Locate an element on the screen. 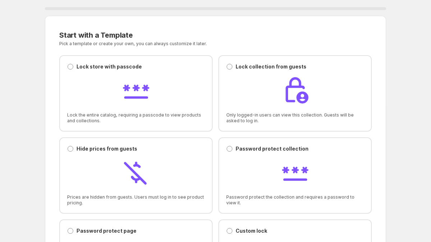 The height and width of the screenshot is (242, 431). img: Password protect collection is located at coordinates (295, 173).